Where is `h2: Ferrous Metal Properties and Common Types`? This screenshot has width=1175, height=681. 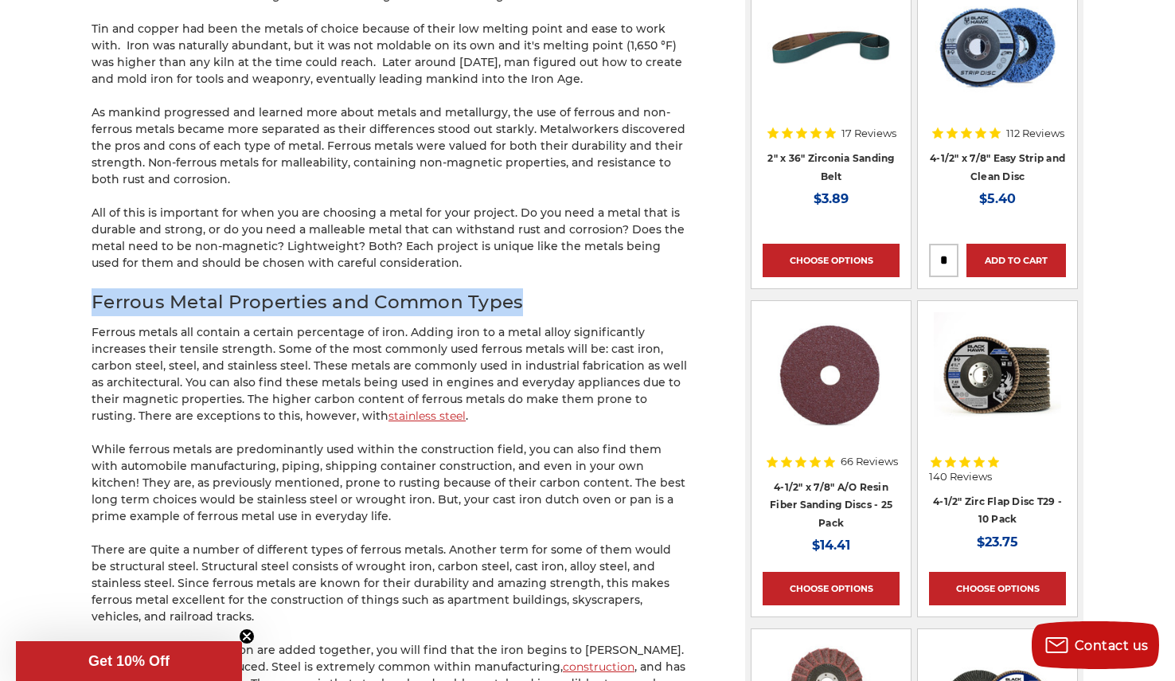
h2: Ferrous Metal Properties and Common Types is located at coordinates (390, 302).